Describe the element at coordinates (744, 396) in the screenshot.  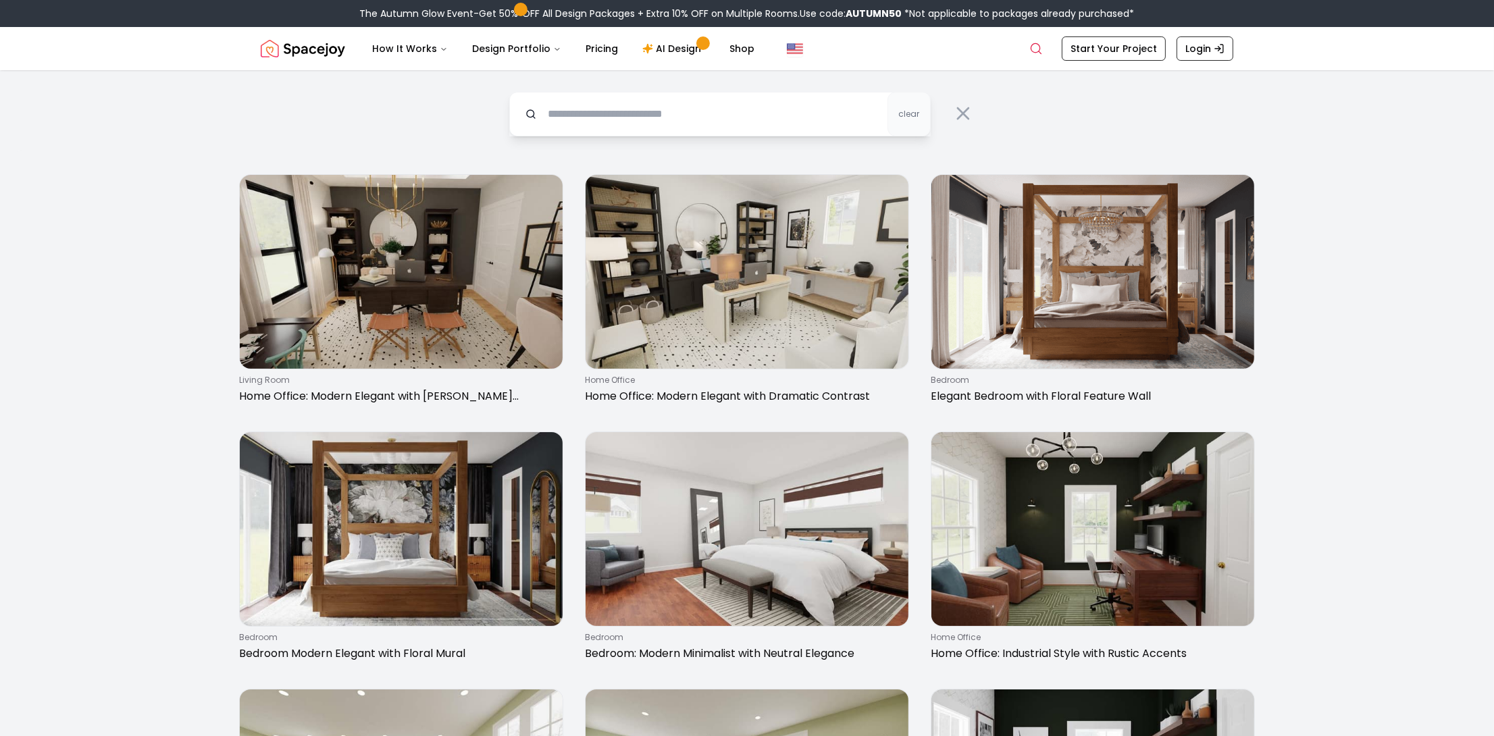
I see `p: Home Office: Modern Elegant with Dramatic Contrast` at that location.